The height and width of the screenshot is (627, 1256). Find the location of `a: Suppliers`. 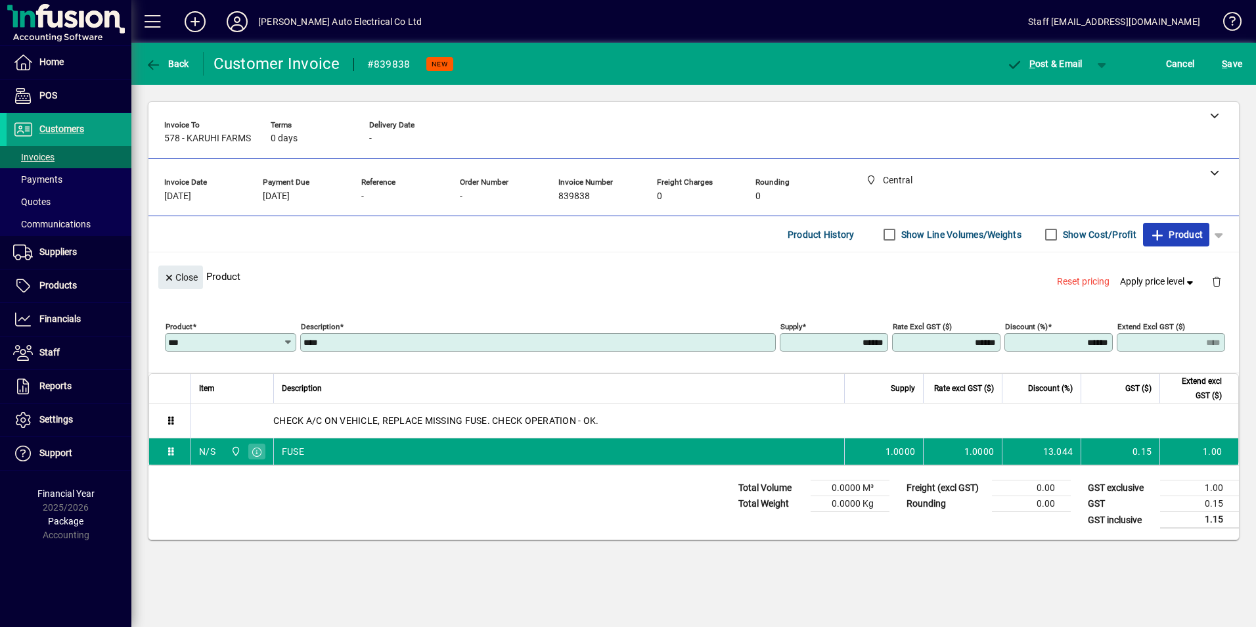

a: Suppliers is located at coordinates (69, 252).